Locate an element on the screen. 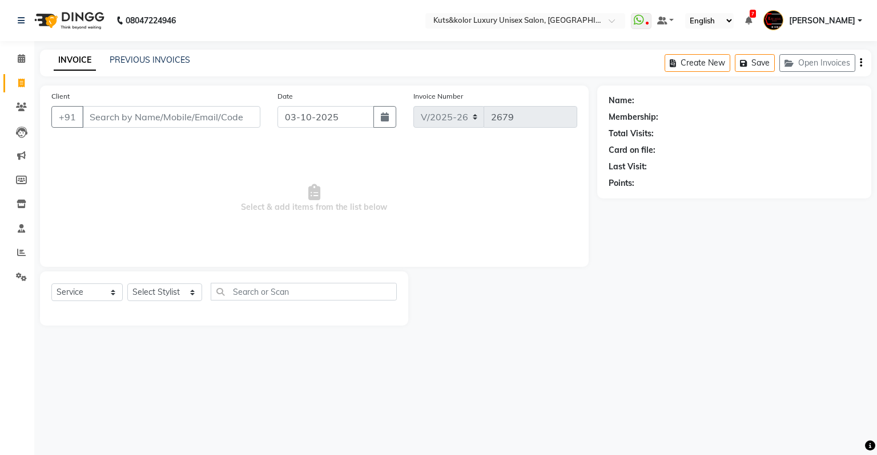  div: Name: is located at coordinates (621, 100).